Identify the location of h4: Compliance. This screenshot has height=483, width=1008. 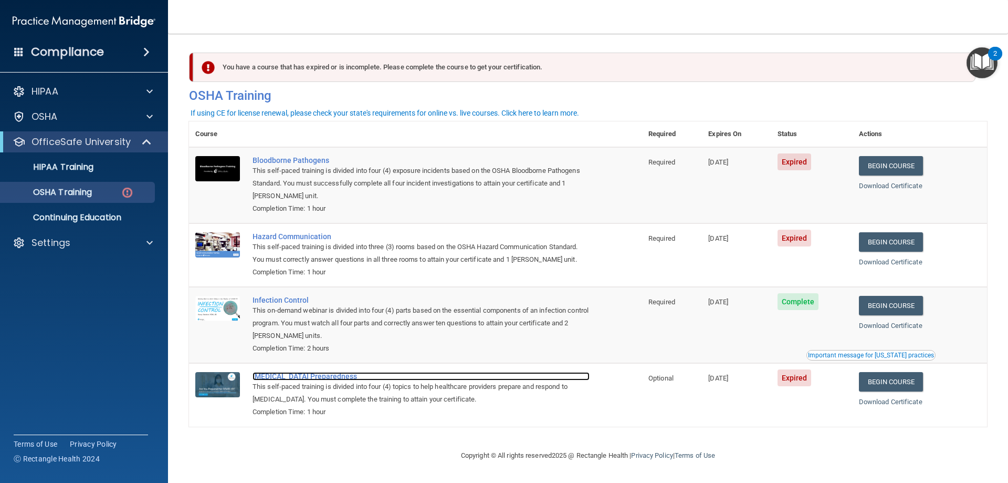
(67, 52).